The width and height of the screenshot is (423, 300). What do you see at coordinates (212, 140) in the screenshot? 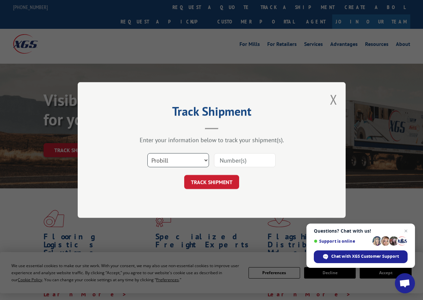
I see `div: Enter your information below to track your shipment(s).` at bounding box center [212, 140].